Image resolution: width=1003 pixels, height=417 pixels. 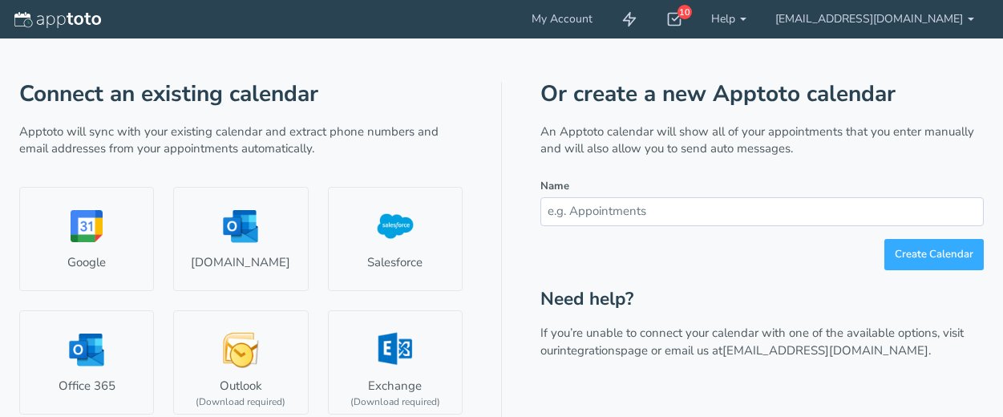 I want to click on a: Outlook, so click(x=241, y=362).